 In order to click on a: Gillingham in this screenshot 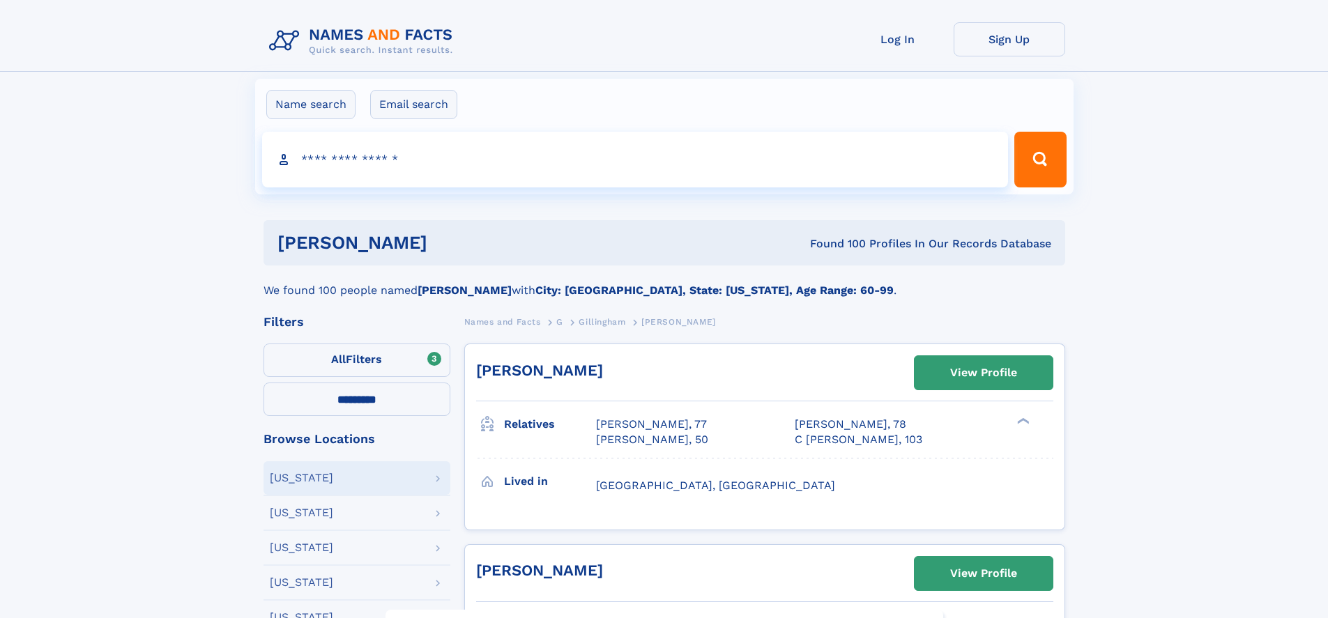, I will do `click(601, 321)`.